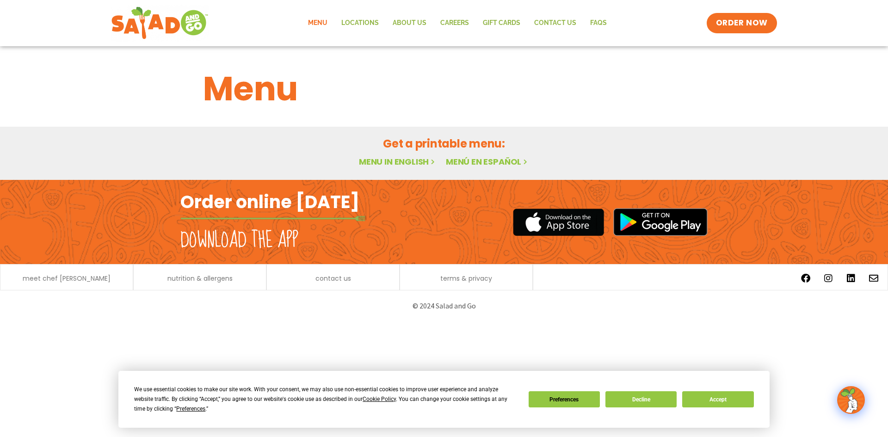 This screenshot has width=888, height=437. Describe the element at coordinates (333, 278) in the screenshot. I see `a: contact us` at that location.